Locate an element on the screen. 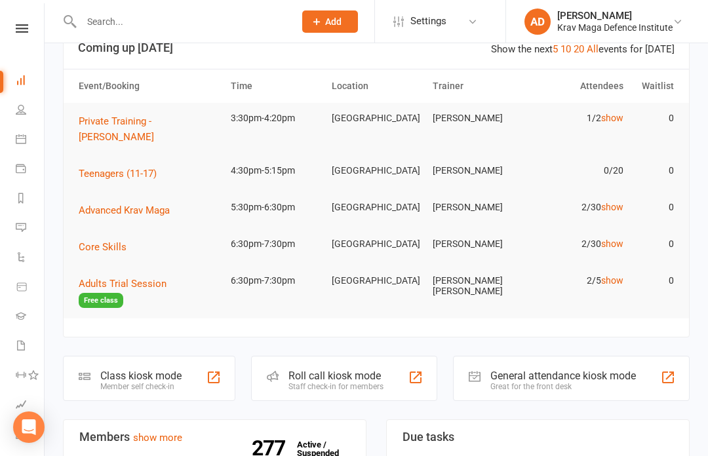  a: 5 is located at coordinates (555, 49).